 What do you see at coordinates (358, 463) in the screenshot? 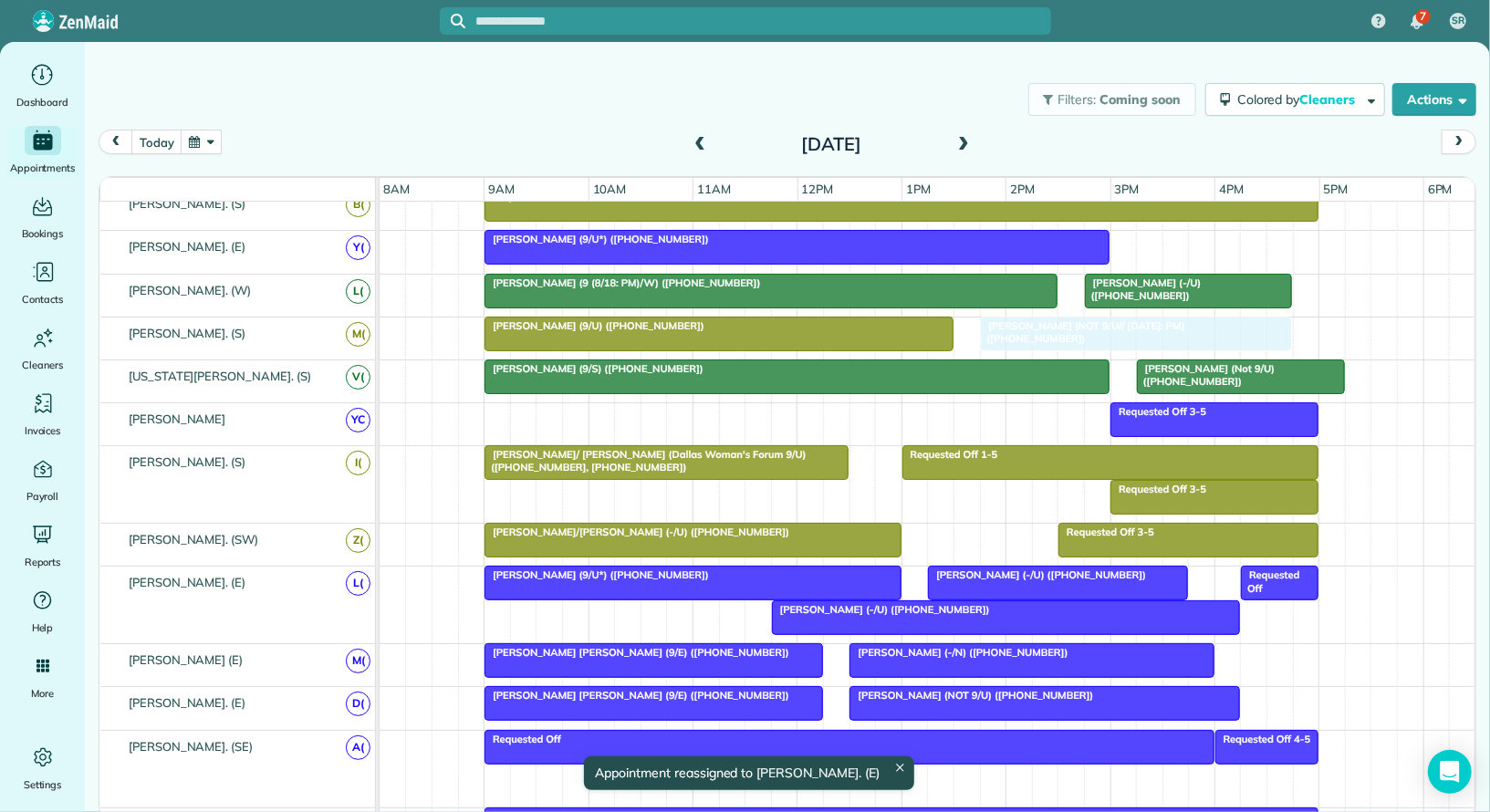
I see `span: I(` at bounding box center [358, 463].